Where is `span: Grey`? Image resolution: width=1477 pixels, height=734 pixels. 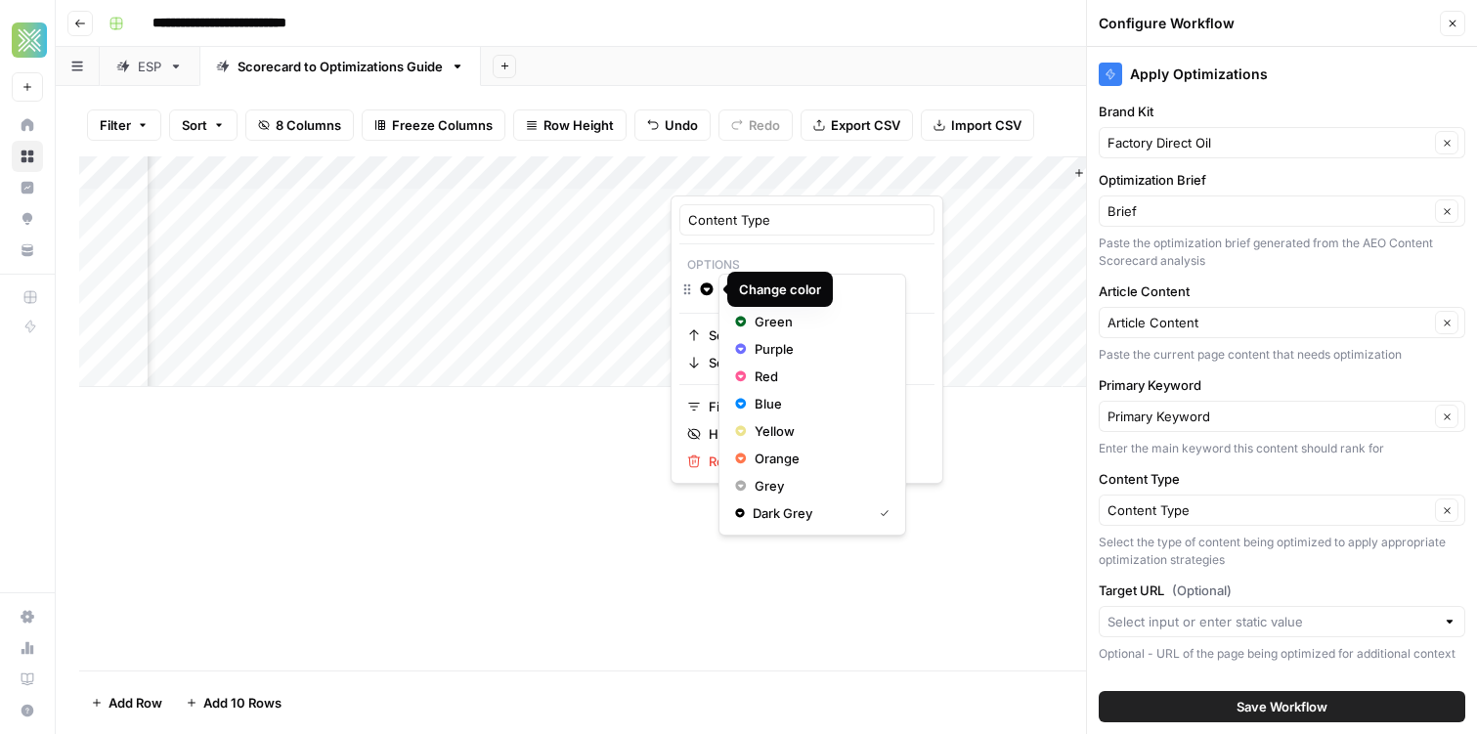
span: Grey is located at coordinates (818, 486).